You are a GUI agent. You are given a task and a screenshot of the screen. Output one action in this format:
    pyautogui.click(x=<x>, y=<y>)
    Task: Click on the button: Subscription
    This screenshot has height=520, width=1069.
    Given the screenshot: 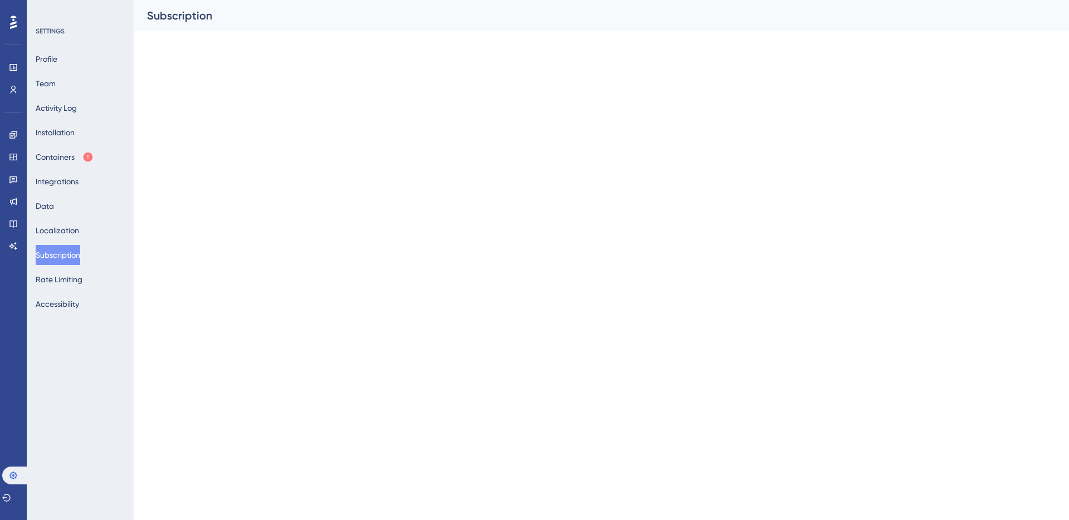 What is the action you would take?
    pyautogui.click(x=58, y=255)
    